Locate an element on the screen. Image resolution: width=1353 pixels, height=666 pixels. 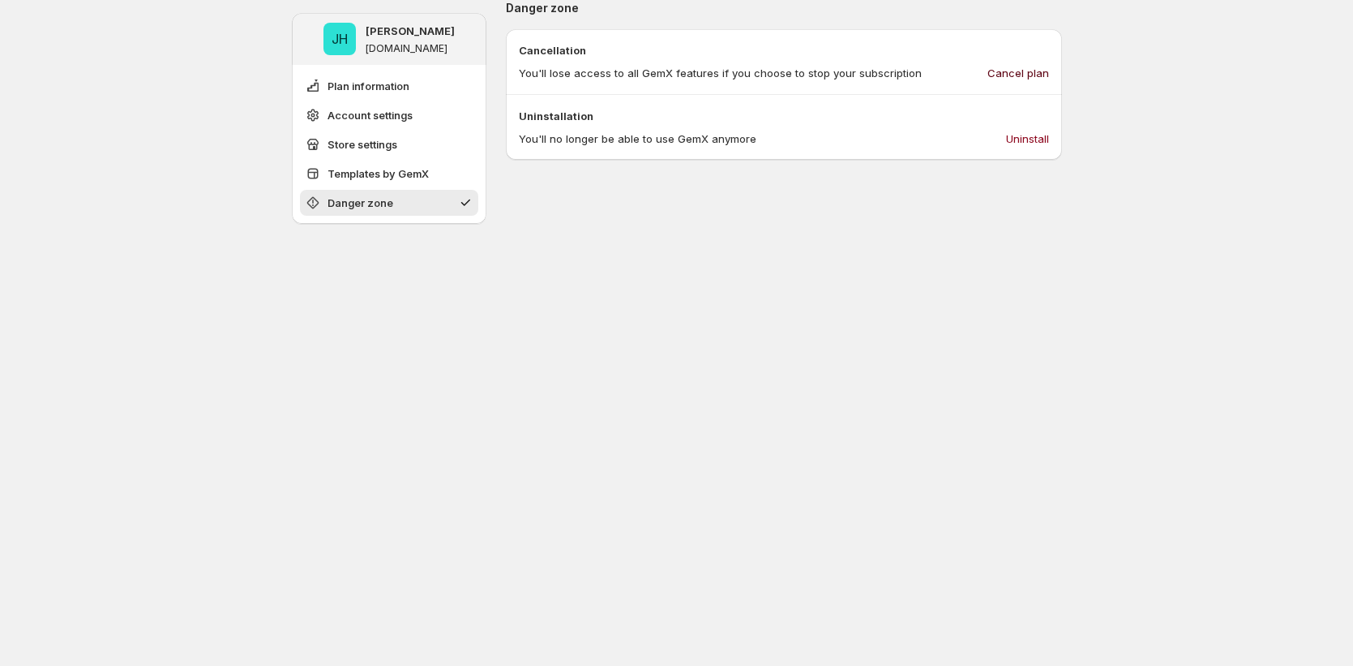
span: Account settings is located at coordinates (370, 115).